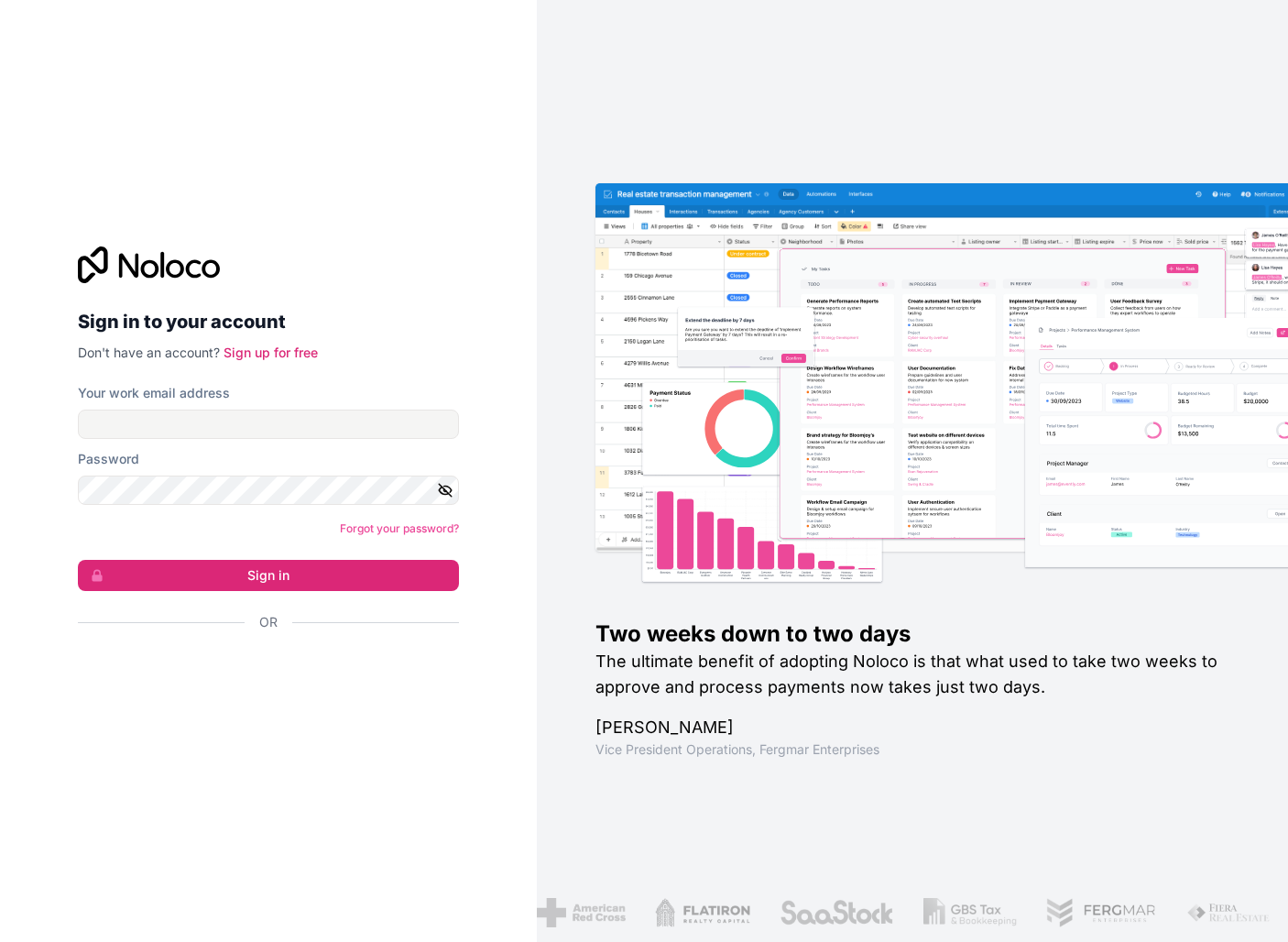  I want to click on label: Password, so click(108, 459).